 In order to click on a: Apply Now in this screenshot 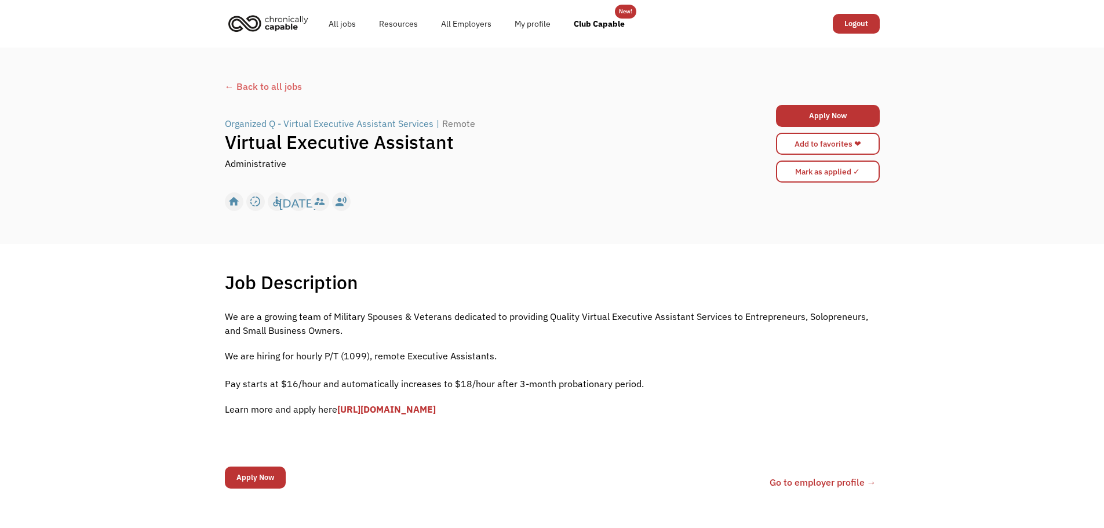, I will do `click(827, 116)`.